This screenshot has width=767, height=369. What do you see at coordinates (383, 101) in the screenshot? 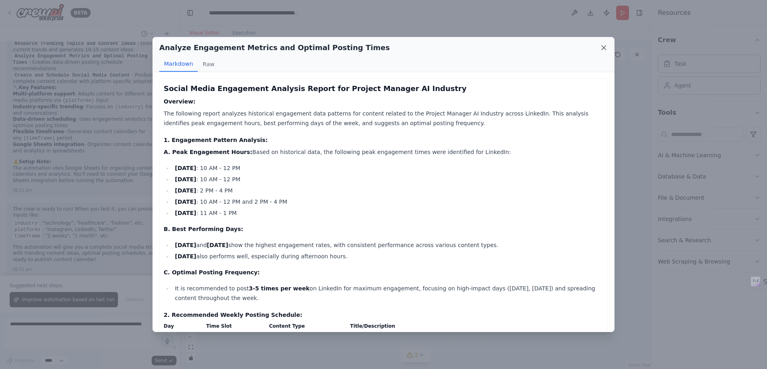
I see `h4: Overview:` at bounding box center [383, 101].